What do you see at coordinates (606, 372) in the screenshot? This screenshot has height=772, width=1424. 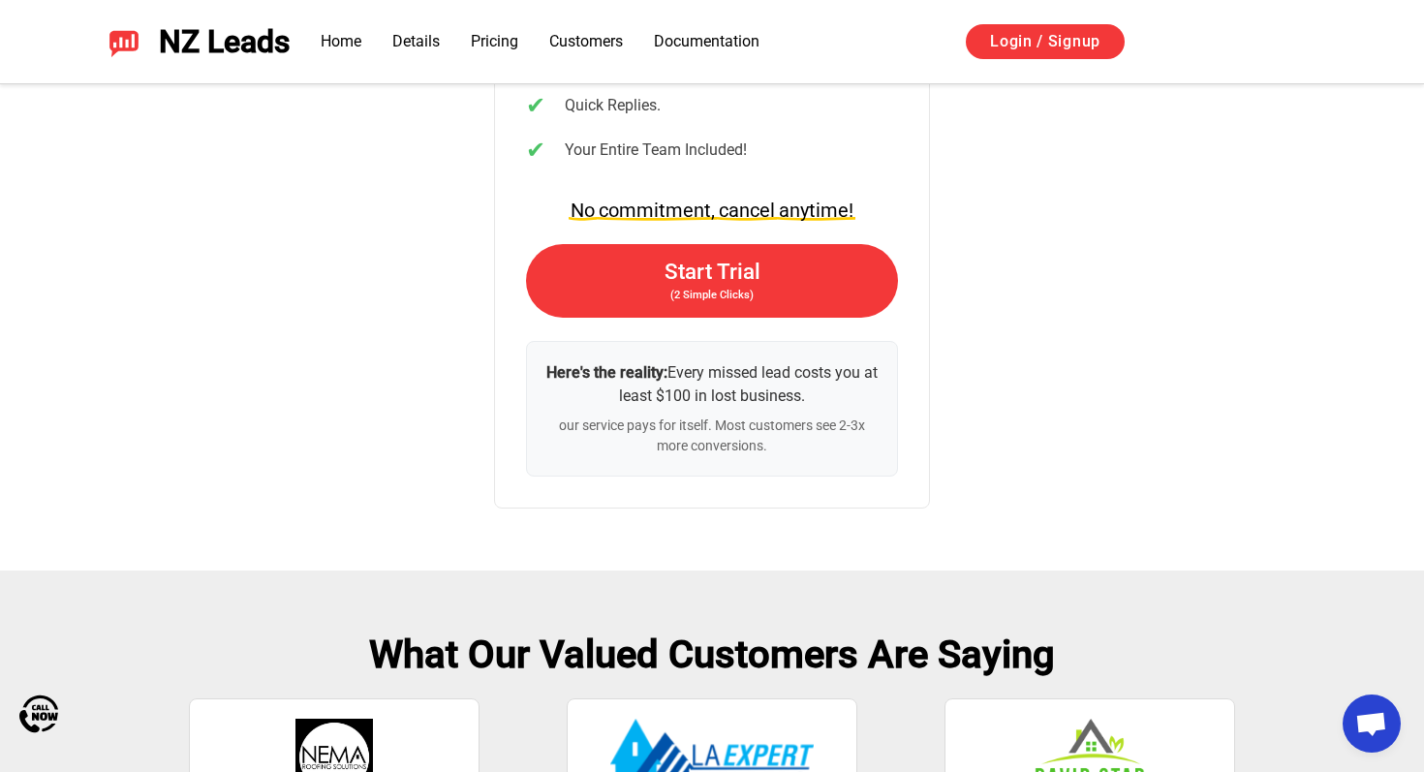 I see `strong: Here's the reality:` at bounding box center [606, 372].